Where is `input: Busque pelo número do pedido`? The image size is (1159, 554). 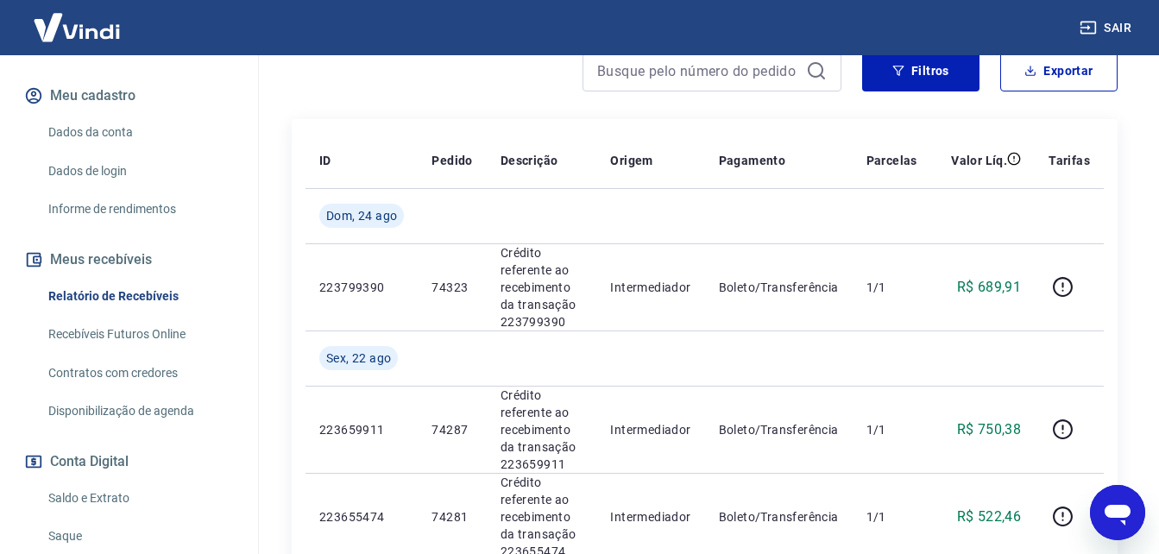
input: Busque pelo número do pedido is located at coordinates (698, 71).